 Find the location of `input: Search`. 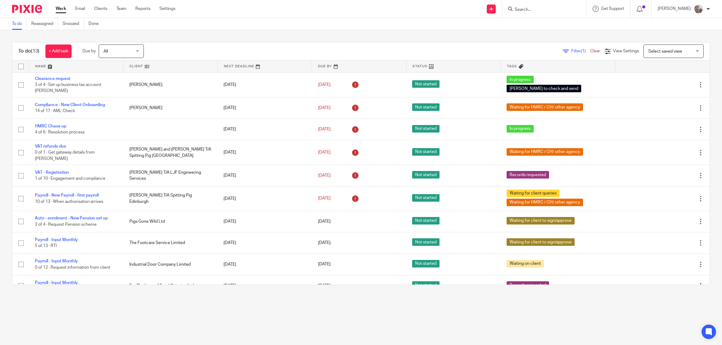

input: Search is located at coordinates (541, 10).